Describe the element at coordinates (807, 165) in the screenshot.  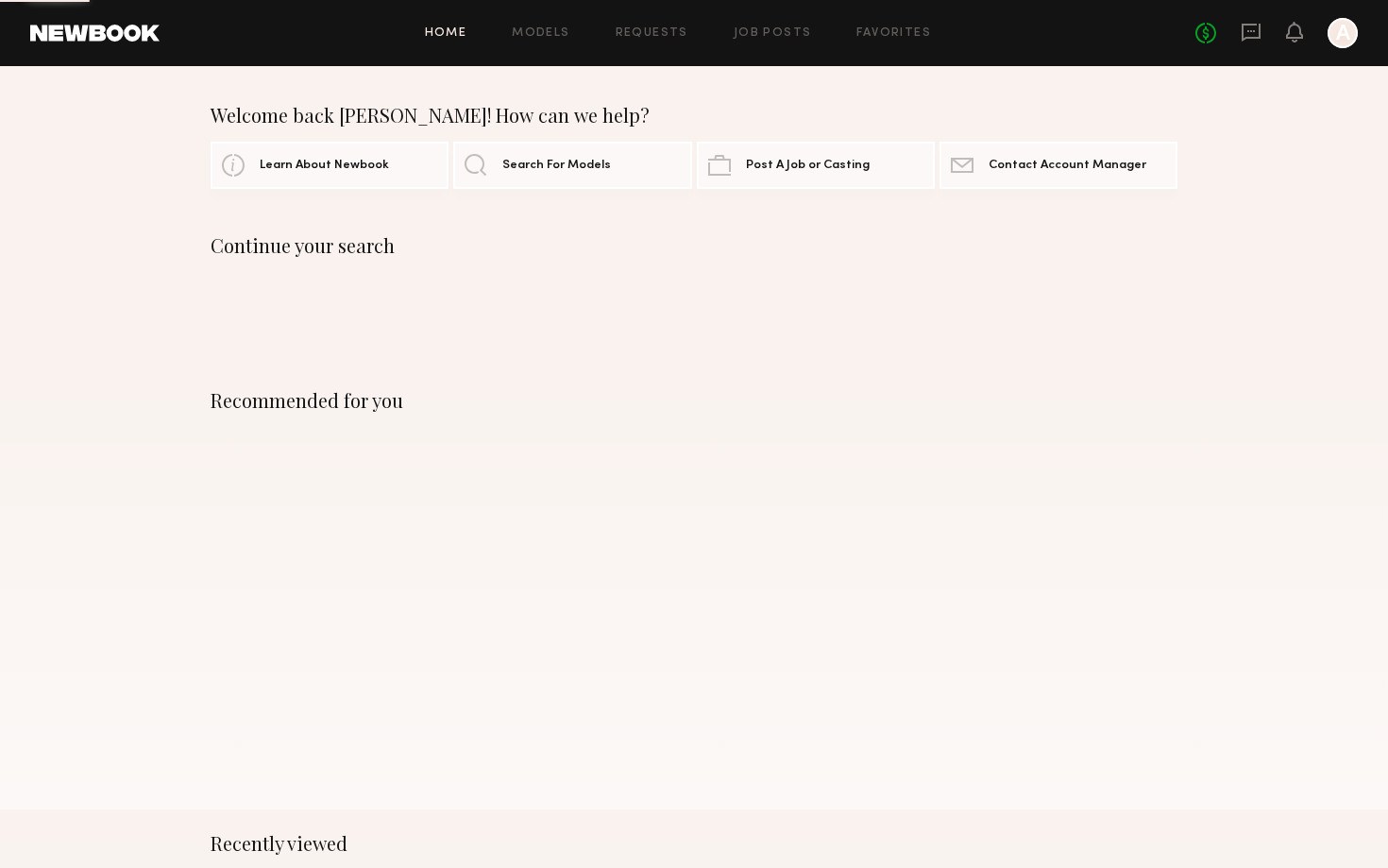
I see `span: Post A Job or Casting` at that location.